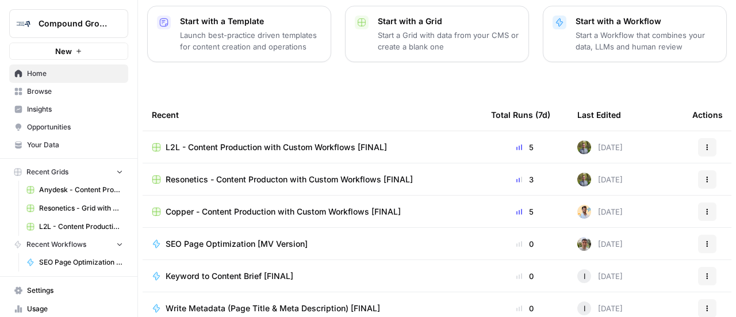 The width and height of the screenshot is (736, 317). What do you see at coordinates (600, 114) in the screenshot?
I see `div: Last Edited` at bounding box center [600, 114].